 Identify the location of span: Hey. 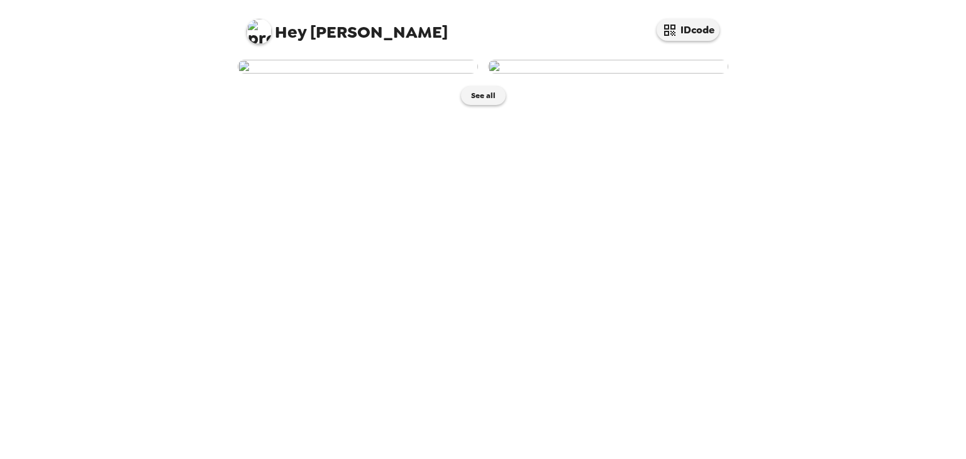
(291, 32).